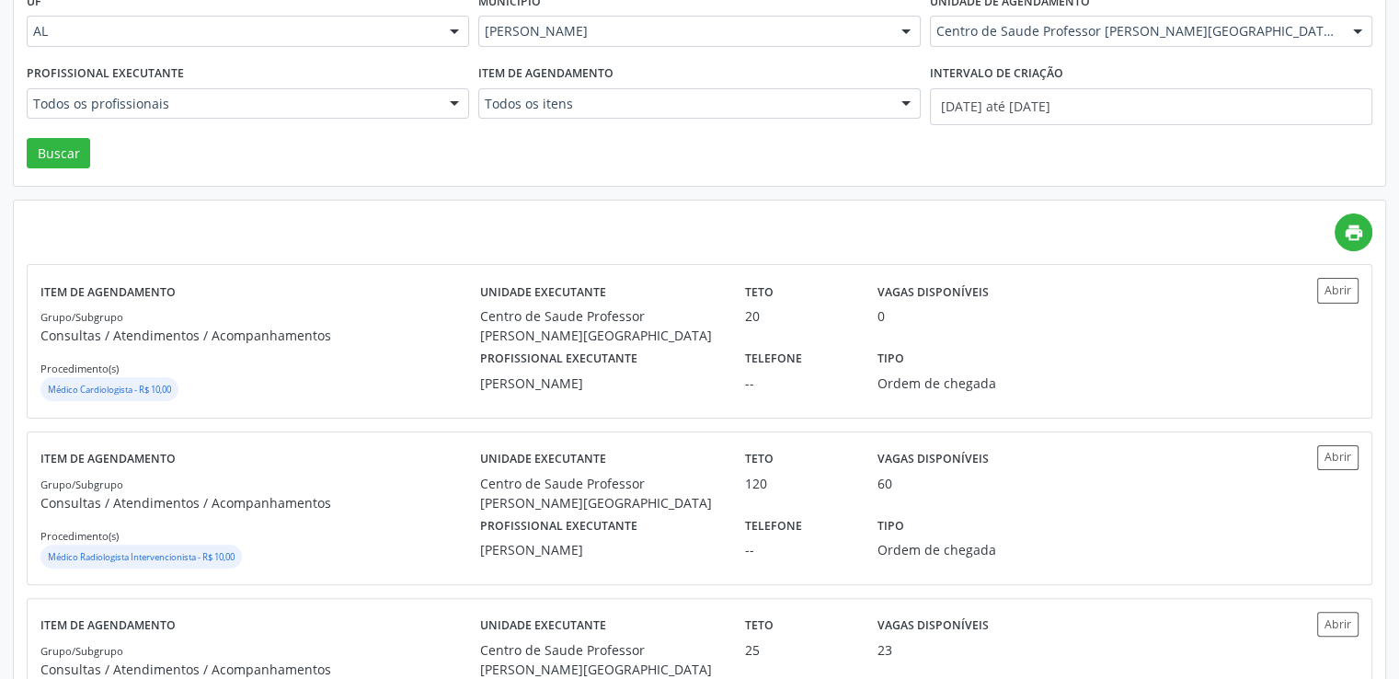 The image size is (1399, 679). What do you see at coordinates (798, 483) in the screenshot?
I see `div: 120` at bounding box center [798, 483].